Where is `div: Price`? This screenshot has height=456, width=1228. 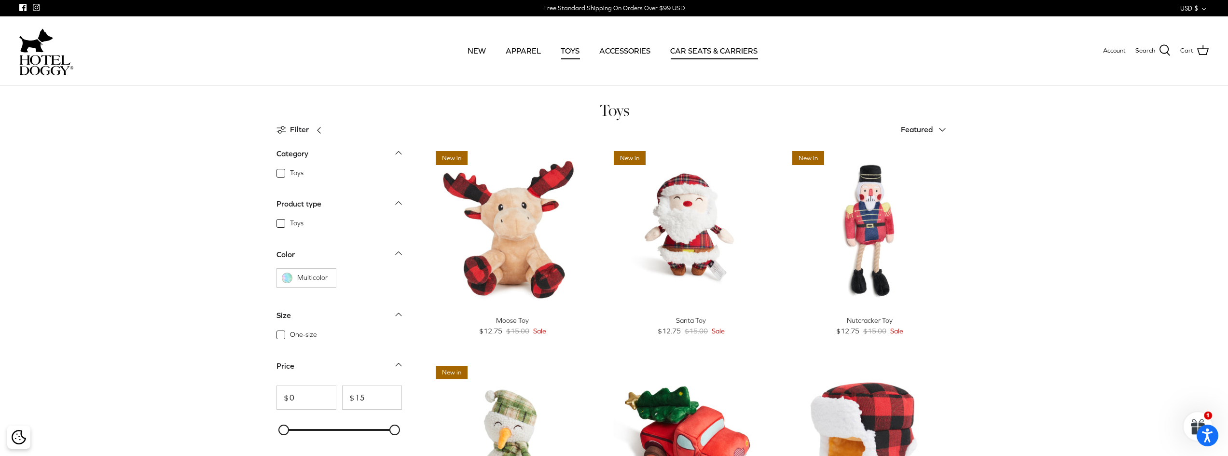
div: Price is located at coordinates (285, 366).